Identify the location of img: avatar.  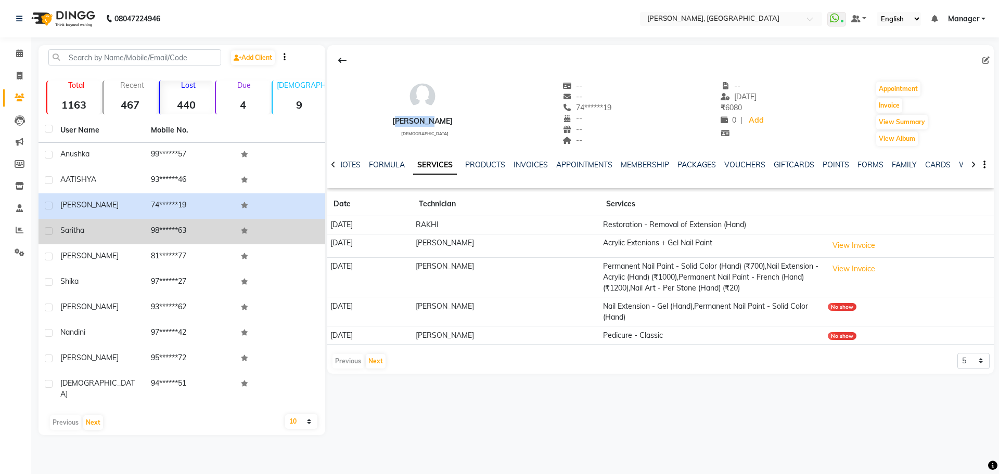
(422, 96).